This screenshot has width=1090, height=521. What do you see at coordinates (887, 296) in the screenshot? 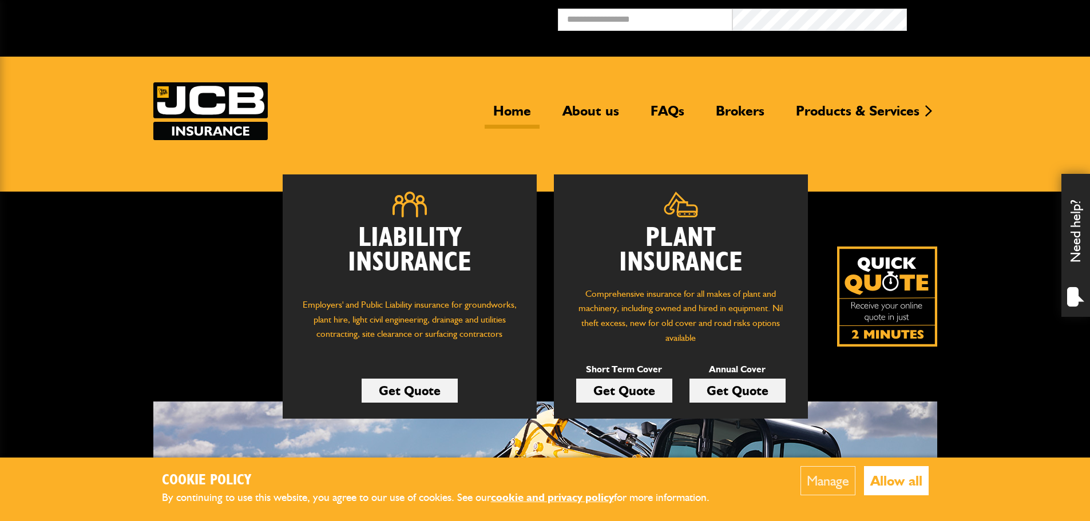
I see `img: Quick Quote` at bounding box center [887, 296].